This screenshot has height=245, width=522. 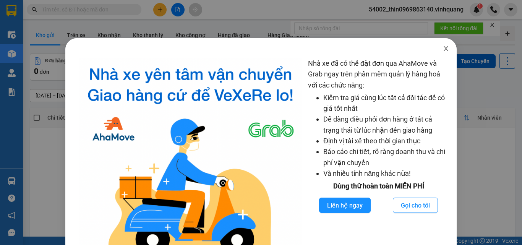 I want to click on button: Liên hệ ngay, so click(x=345, y=205).